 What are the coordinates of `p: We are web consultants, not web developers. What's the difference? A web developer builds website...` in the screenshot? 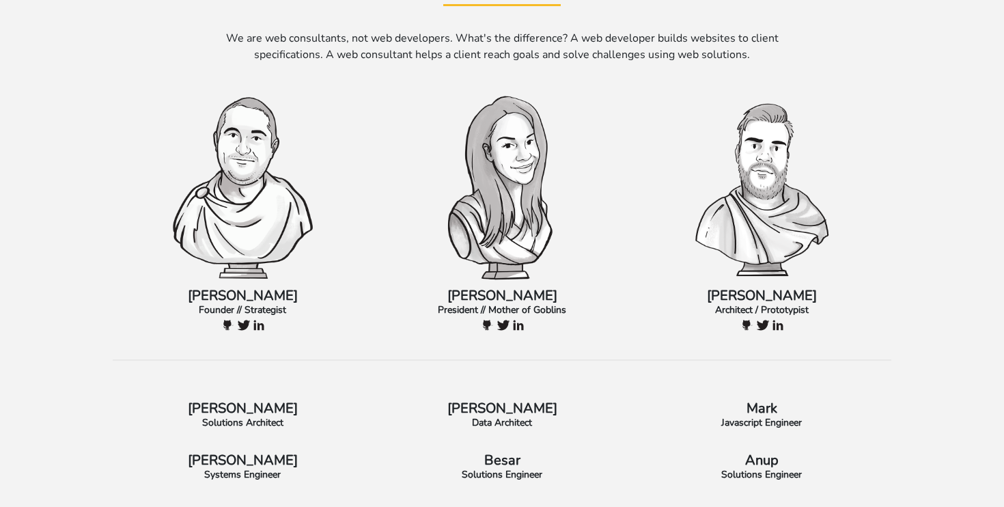 It's located at (502, 46).